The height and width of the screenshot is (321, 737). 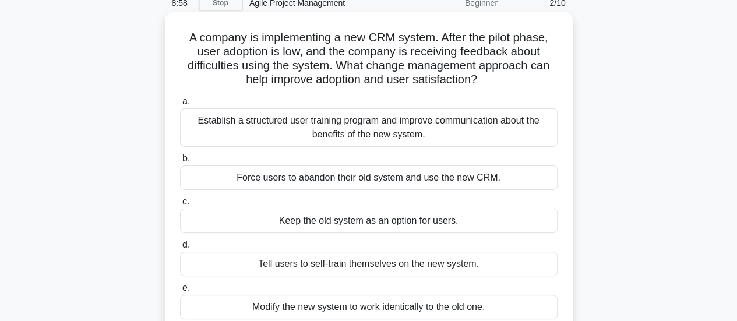 What do you see at coordinates (369, 59) in the screenshot?
I see `h5: A company is implementing a new CRM system. After the pilot phase, user adoption is low, and the ...` at bounding box center [369, 59].